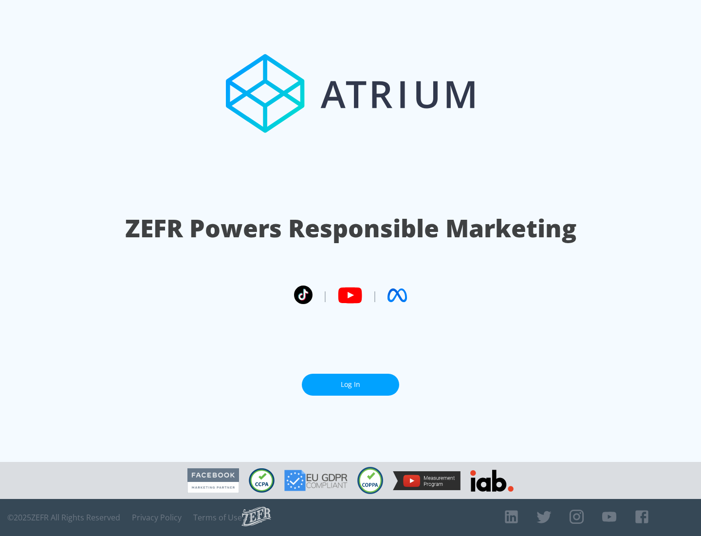 This screenshot has height=536, width=701. What do you see at coordinates (316, 480) in the screenshot?
I see `img: GDPR Compliant` at bounding box center [316, 480].